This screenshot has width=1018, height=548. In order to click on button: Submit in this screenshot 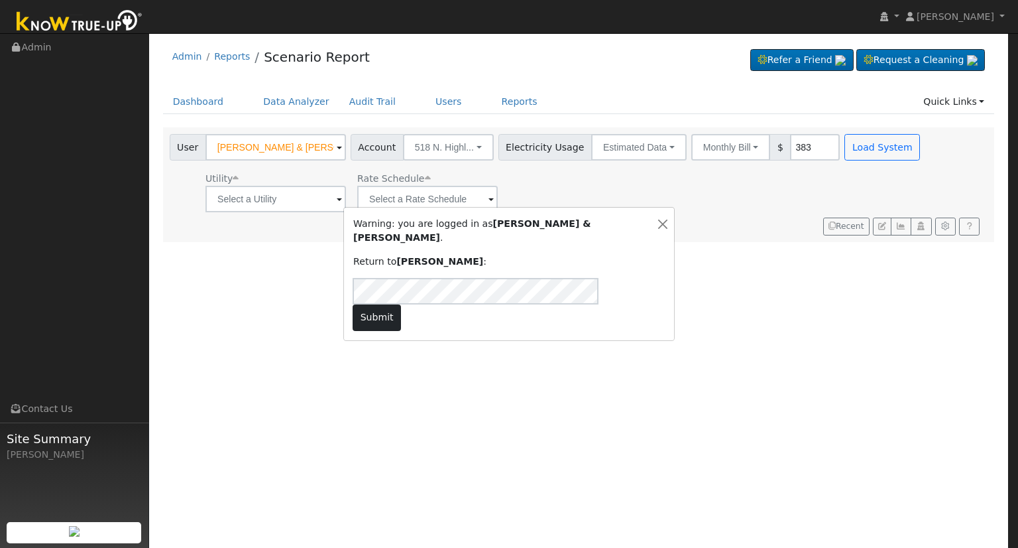, I will do `click(377, 318)`.